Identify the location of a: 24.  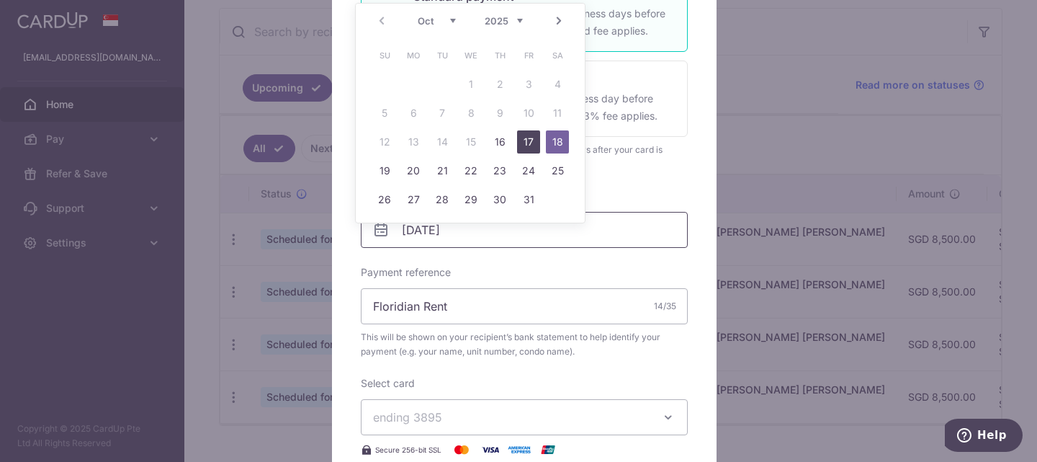
(529, 171).